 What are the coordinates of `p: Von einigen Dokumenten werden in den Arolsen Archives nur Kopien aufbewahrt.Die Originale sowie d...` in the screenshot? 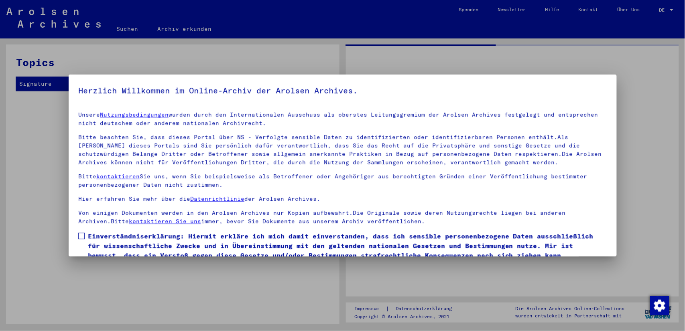 It's located at (343, 217).